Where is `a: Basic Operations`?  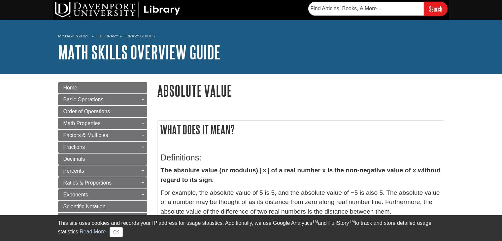
a: Basic Operations is located at coordinates (103, 100).